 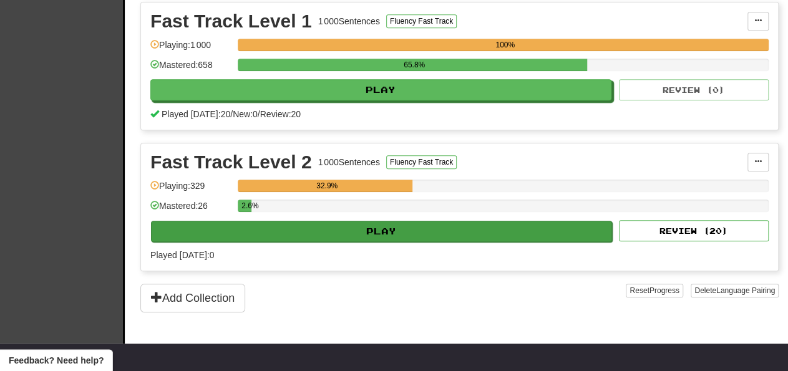 What do you see at coordinates (734, 291) in the screenshot?
I see `button: DeleteLanguage Pairing` at bounding box center [734, 291].